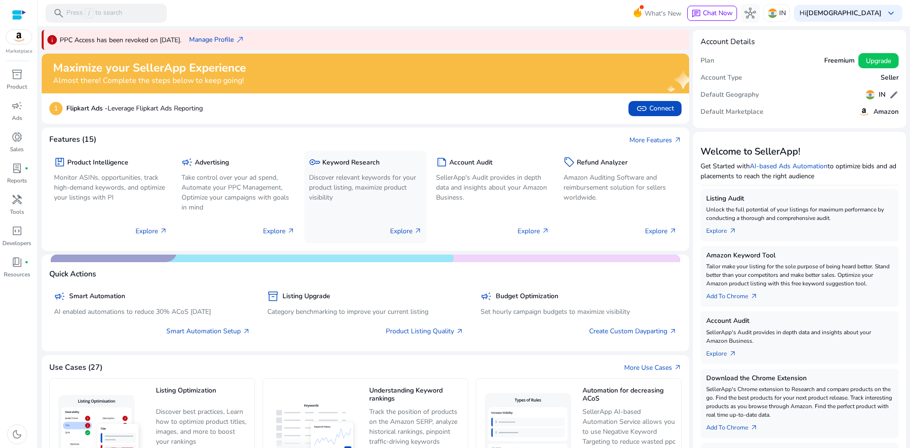  Describe the element at coordinates (135, 108) in the screenshot. I see `p: Leverage Flipkart Ads Reporting` at that location.